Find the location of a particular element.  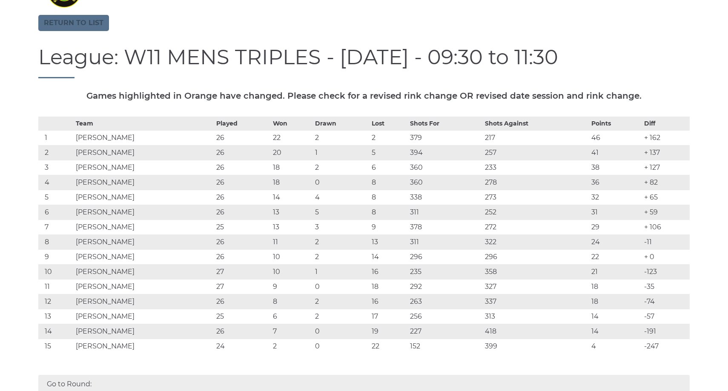

th: Won is located at coordinates (292, 123).